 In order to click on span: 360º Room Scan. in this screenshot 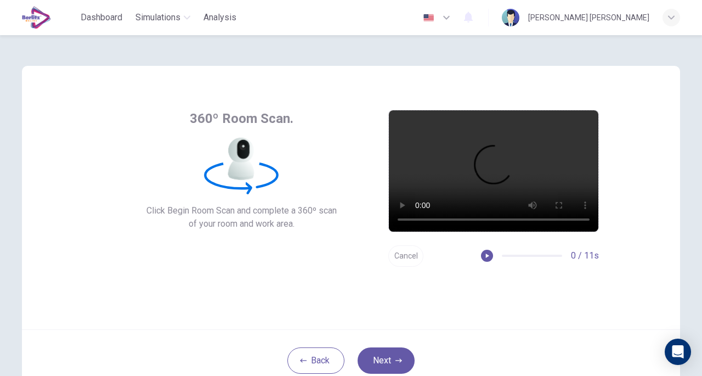, I will do `click(241, 119)`.